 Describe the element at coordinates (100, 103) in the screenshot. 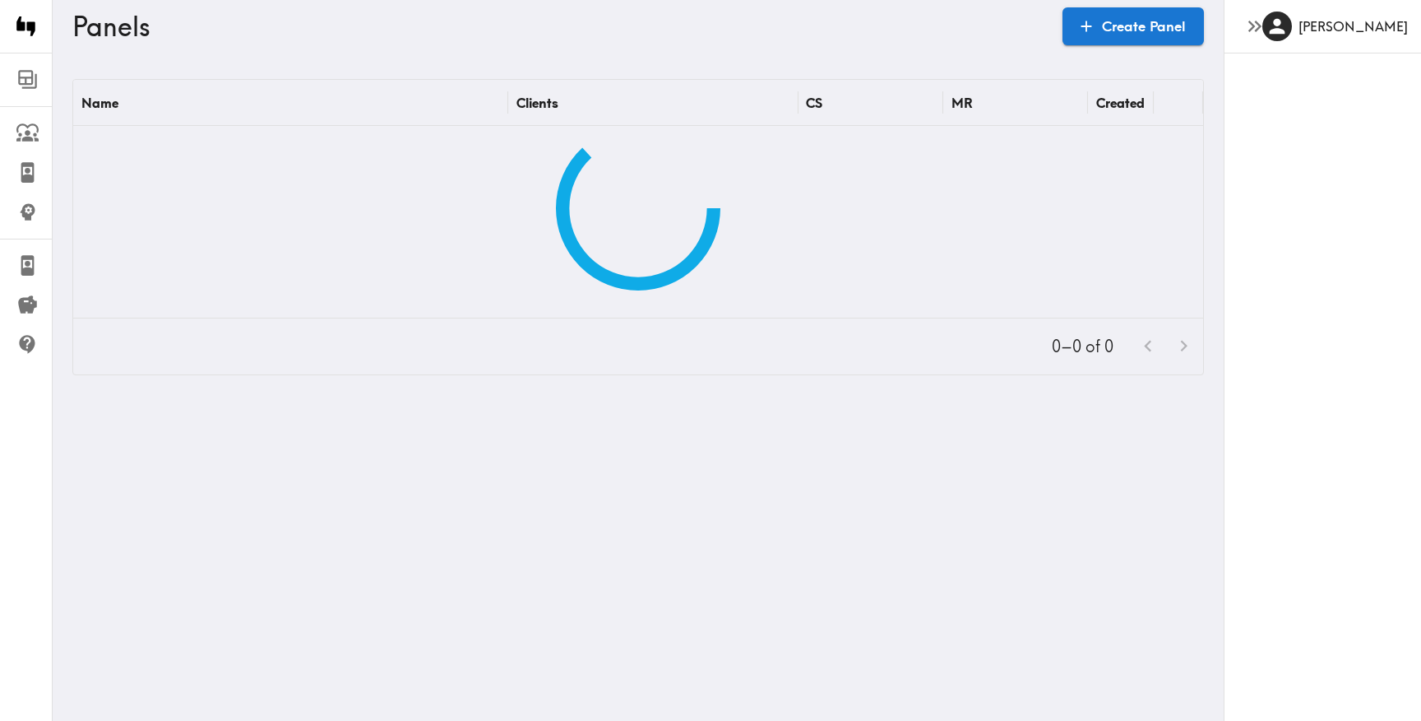

I see `div: Name` at that location.